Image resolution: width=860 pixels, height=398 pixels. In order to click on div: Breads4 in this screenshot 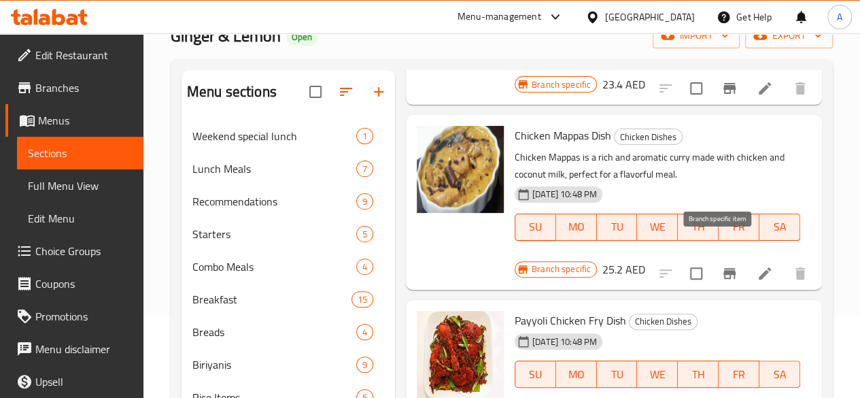, I will do `click(288, 332)`.